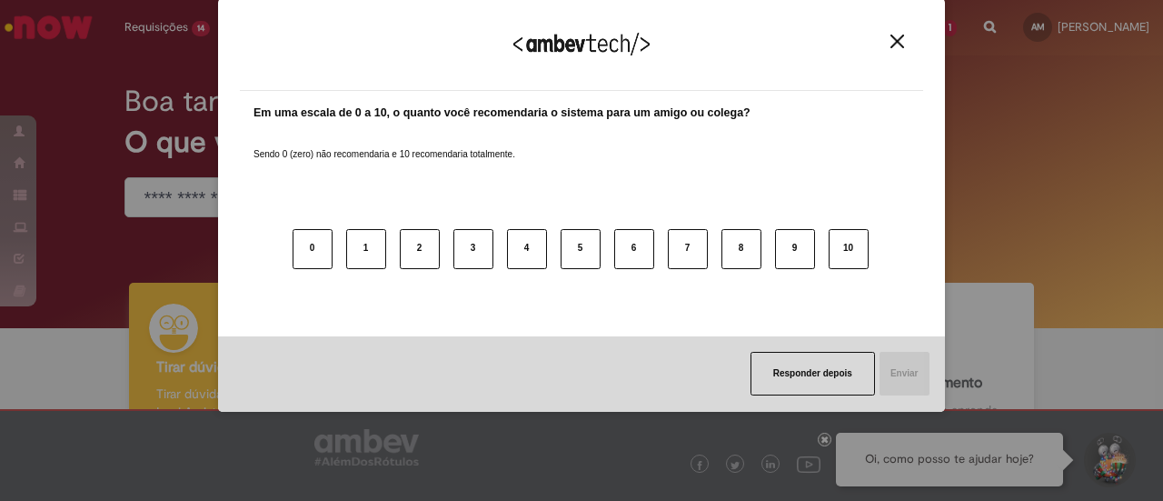 The image size is (1163, 501). I want to click on label: Sendo 0 (zero) não recomendaria e 10 recomendaria totalmente., so click(384, 144).